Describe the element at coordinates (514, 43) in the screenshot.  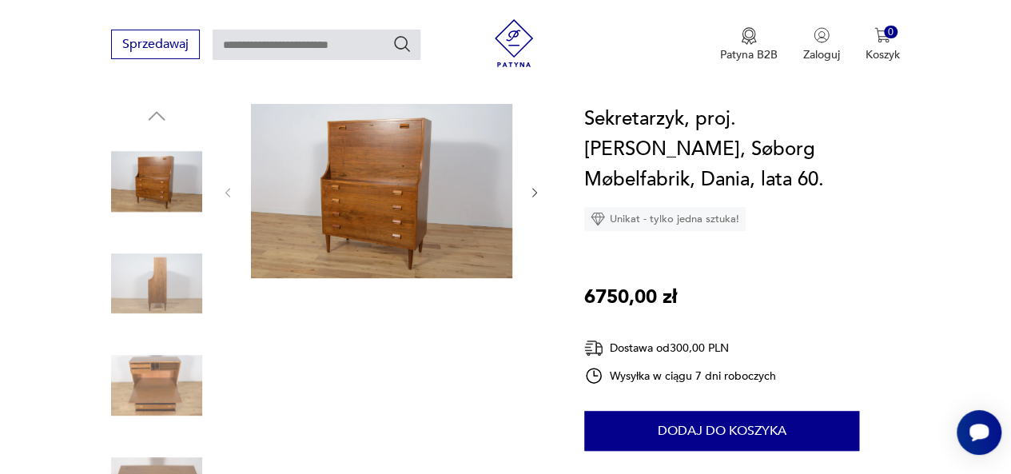
I see `img: Patyna - sklep z meblami i dekoracjami vintage` at that location.